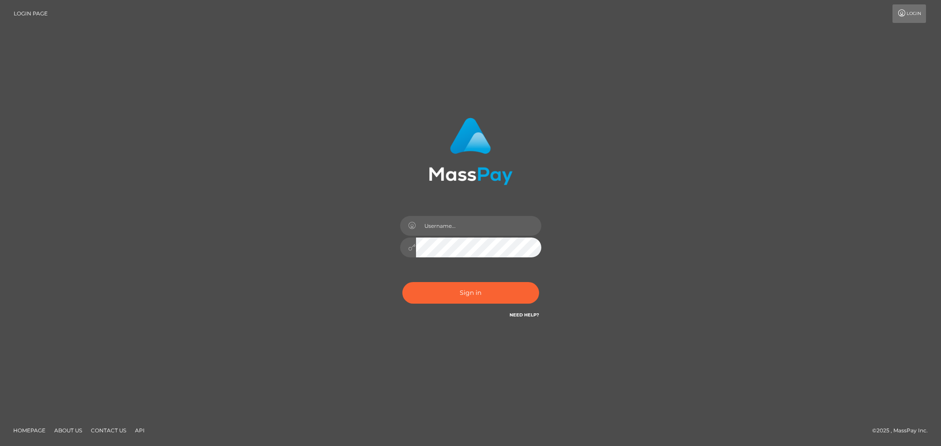 Image resolution: width=941 pixels, height=446 pixels. Describe the element at coordinates (909, 14) in the screenshot. I see `a: Login` at that location.